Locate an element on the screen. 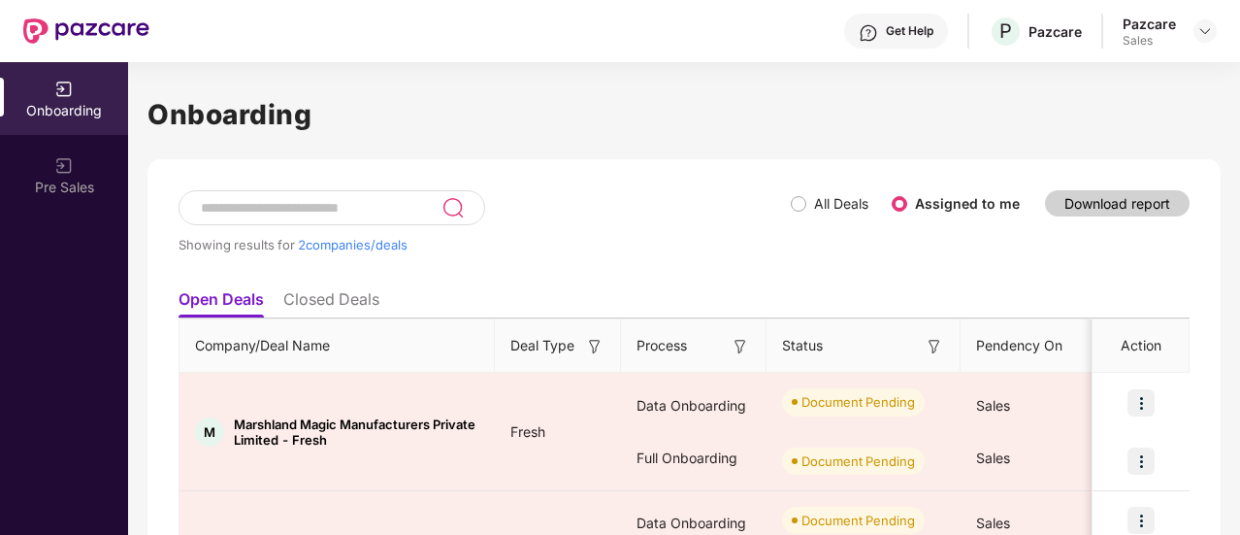  div: Data Onboarding is located at coordinates (694, 406).